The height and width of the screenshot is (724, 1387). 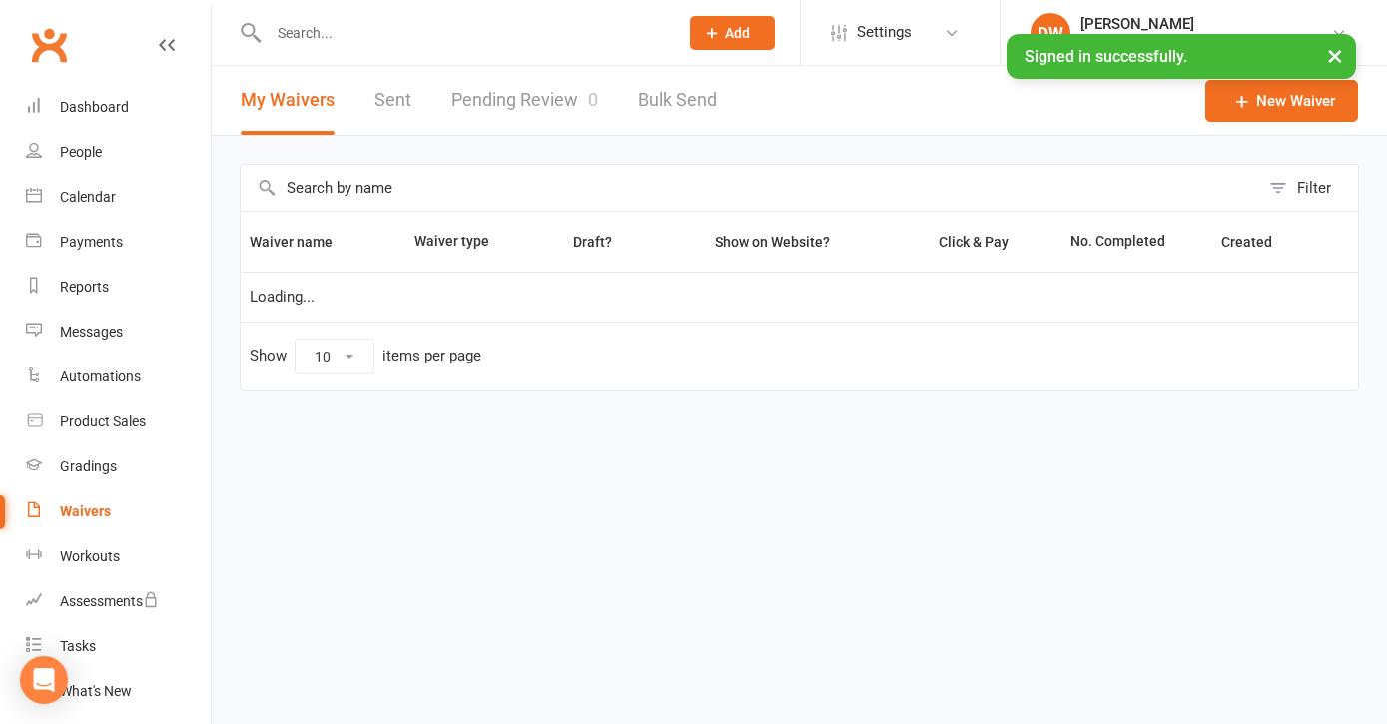 I want to click on button: Created, so click(x=1257, y=242).